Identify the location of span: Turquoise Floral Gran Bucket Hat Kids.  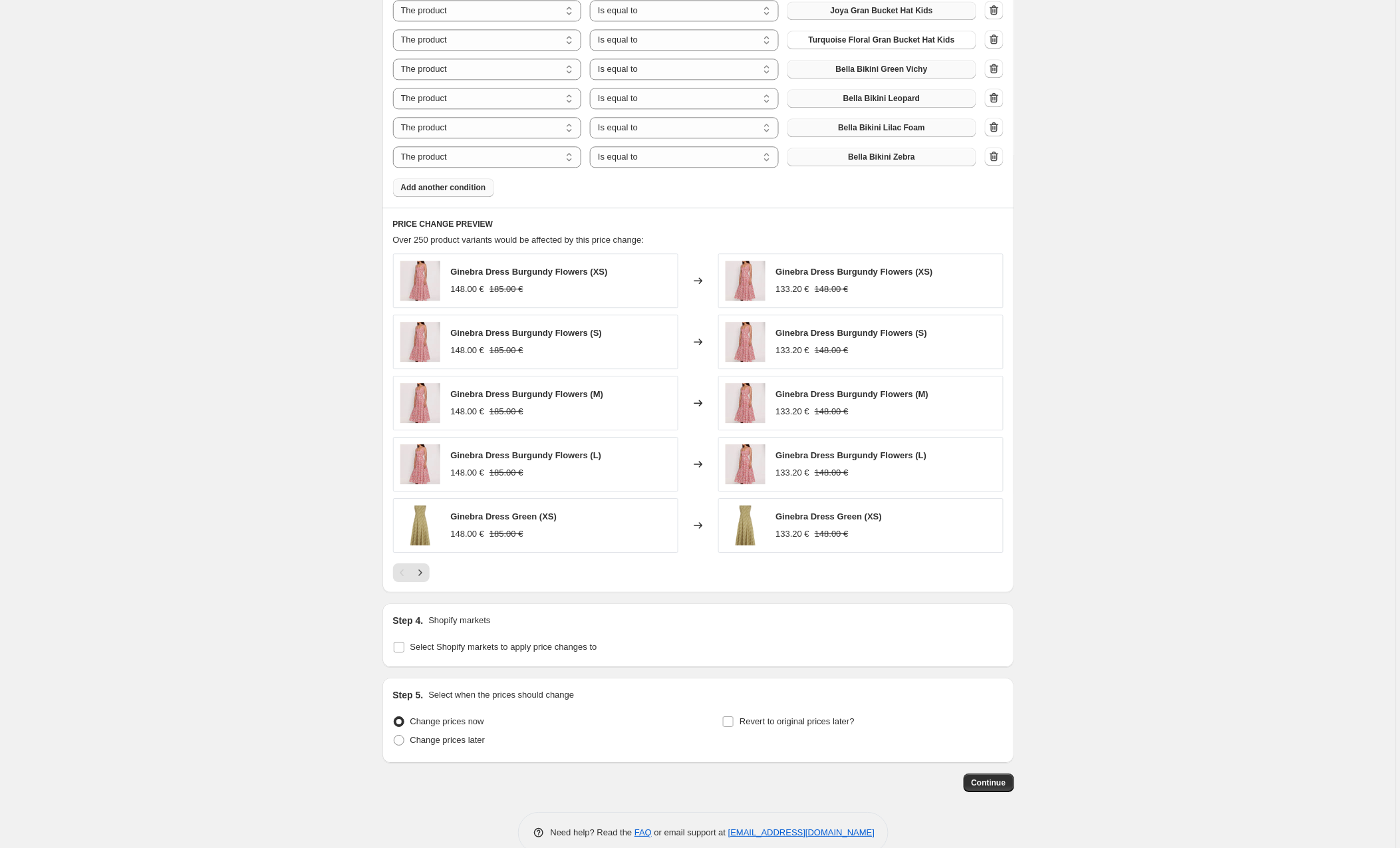
(881, 39).